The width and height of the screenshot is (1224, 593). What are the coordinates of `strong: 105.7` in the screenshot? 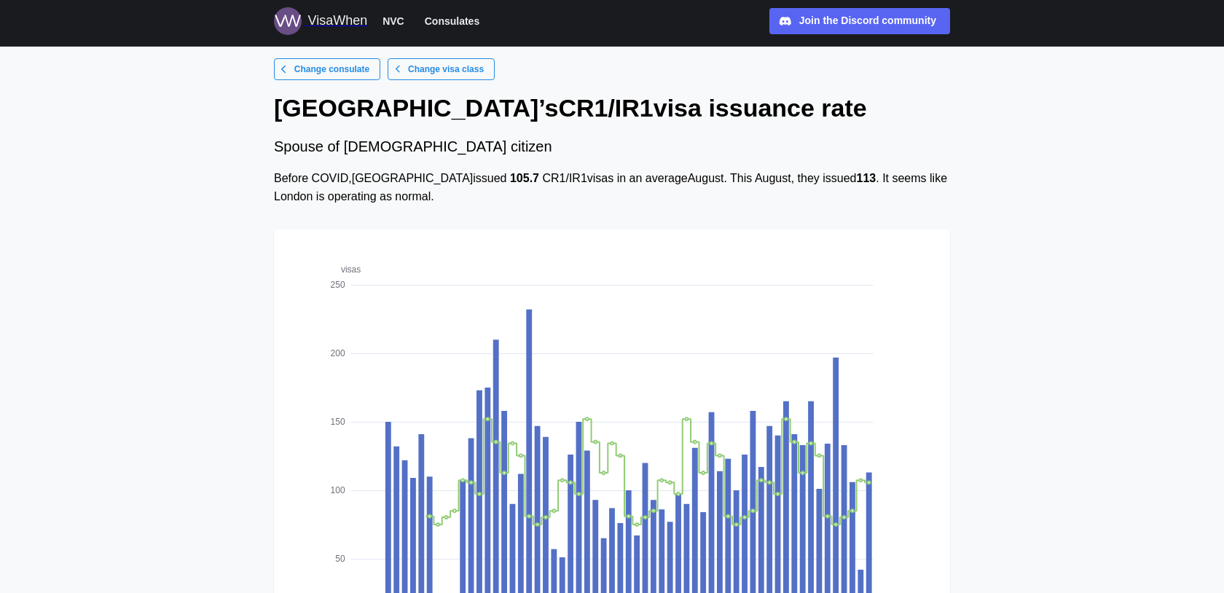 It's located at (525, 178).